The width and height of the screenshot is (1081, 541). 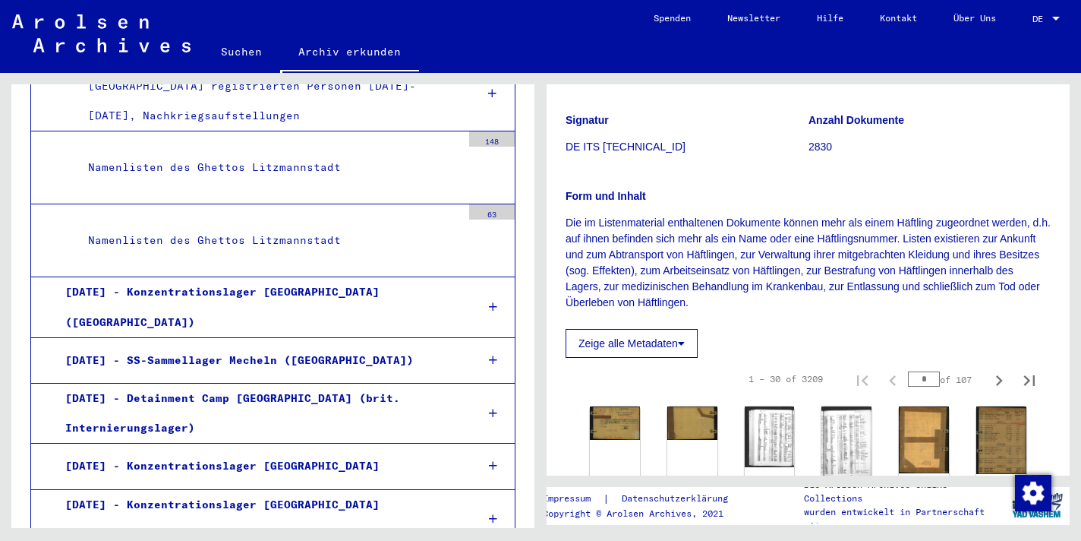 I want to click on b: Signatur, so click(x=587, y=120).